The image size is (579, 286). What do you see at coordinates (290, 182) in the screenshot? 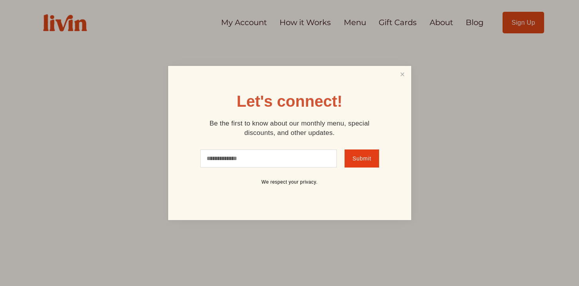
I see `p: We respect your privacy.` at bounding box center [290, 182].